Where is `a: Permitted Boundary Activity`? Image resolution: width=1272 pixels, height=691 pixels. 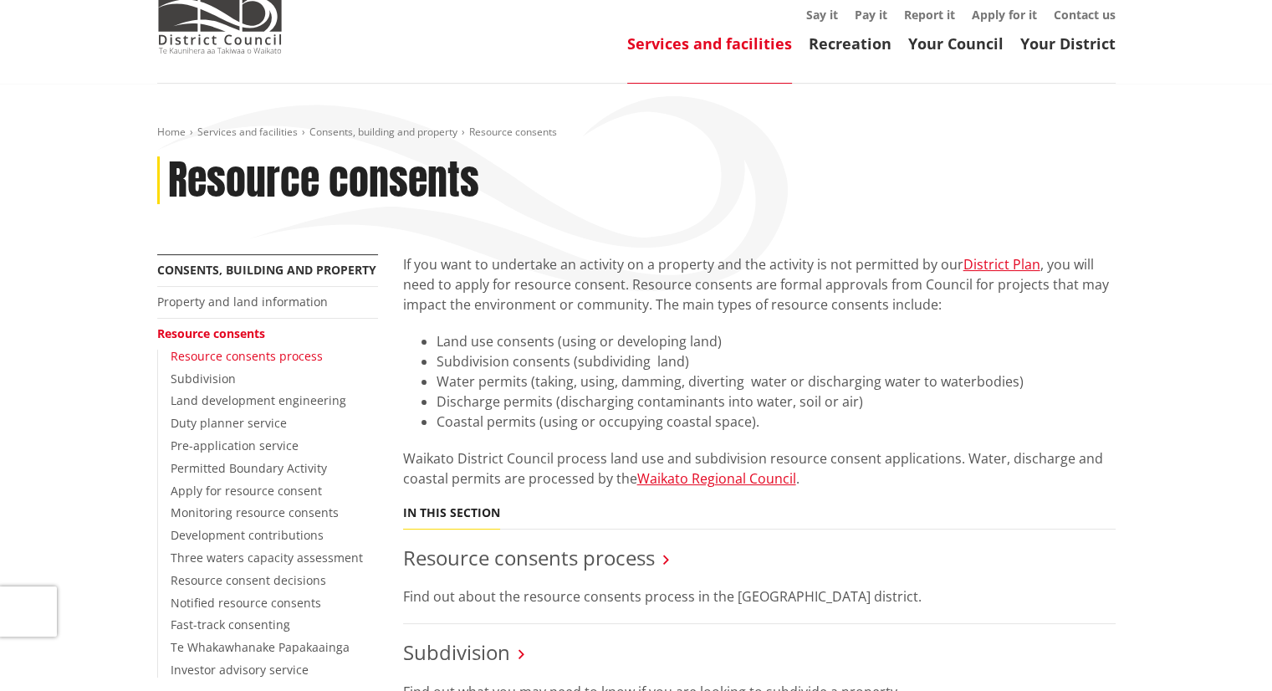
a: Permitted Boundary Activity is located at coordinates (248, 467).